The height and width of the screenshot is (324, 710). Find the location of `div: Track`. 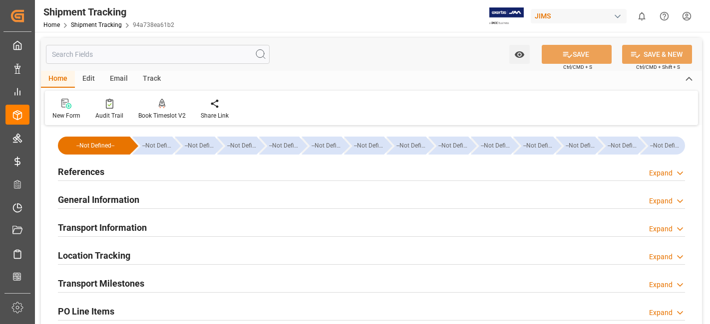

div: Track is located at coordinates (152, 79).